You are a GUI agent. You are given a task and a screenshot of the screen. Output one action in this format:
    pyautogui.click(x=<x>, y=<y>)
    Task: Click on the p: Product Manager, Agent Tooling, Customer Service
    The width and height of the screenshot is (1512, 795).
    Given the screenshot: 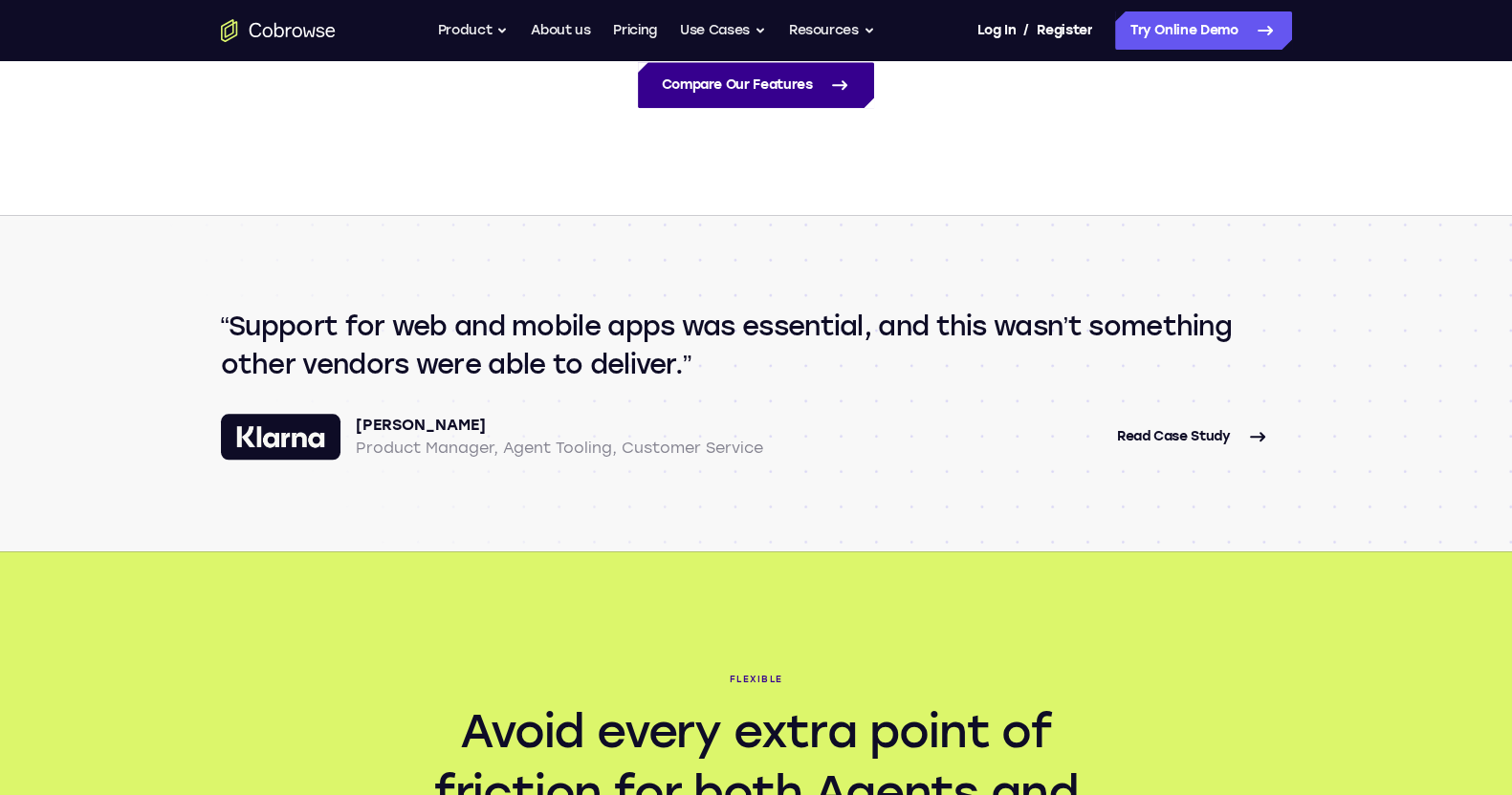 What is the action you would take?
    pyautogui.click(x=559, y=448)
    